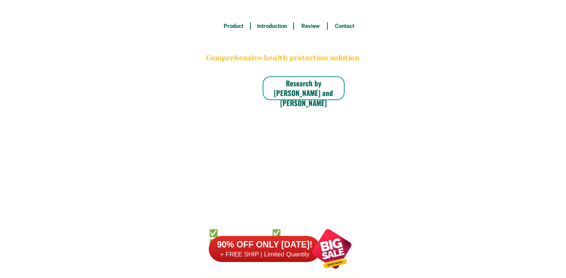 This screenshot has height=278, width=566. What do you see at coordinates (283, 10) in the screenshot?
I see `h3: FREE SHIPPING NATIONWIDE` at bounding box center [283, 10].